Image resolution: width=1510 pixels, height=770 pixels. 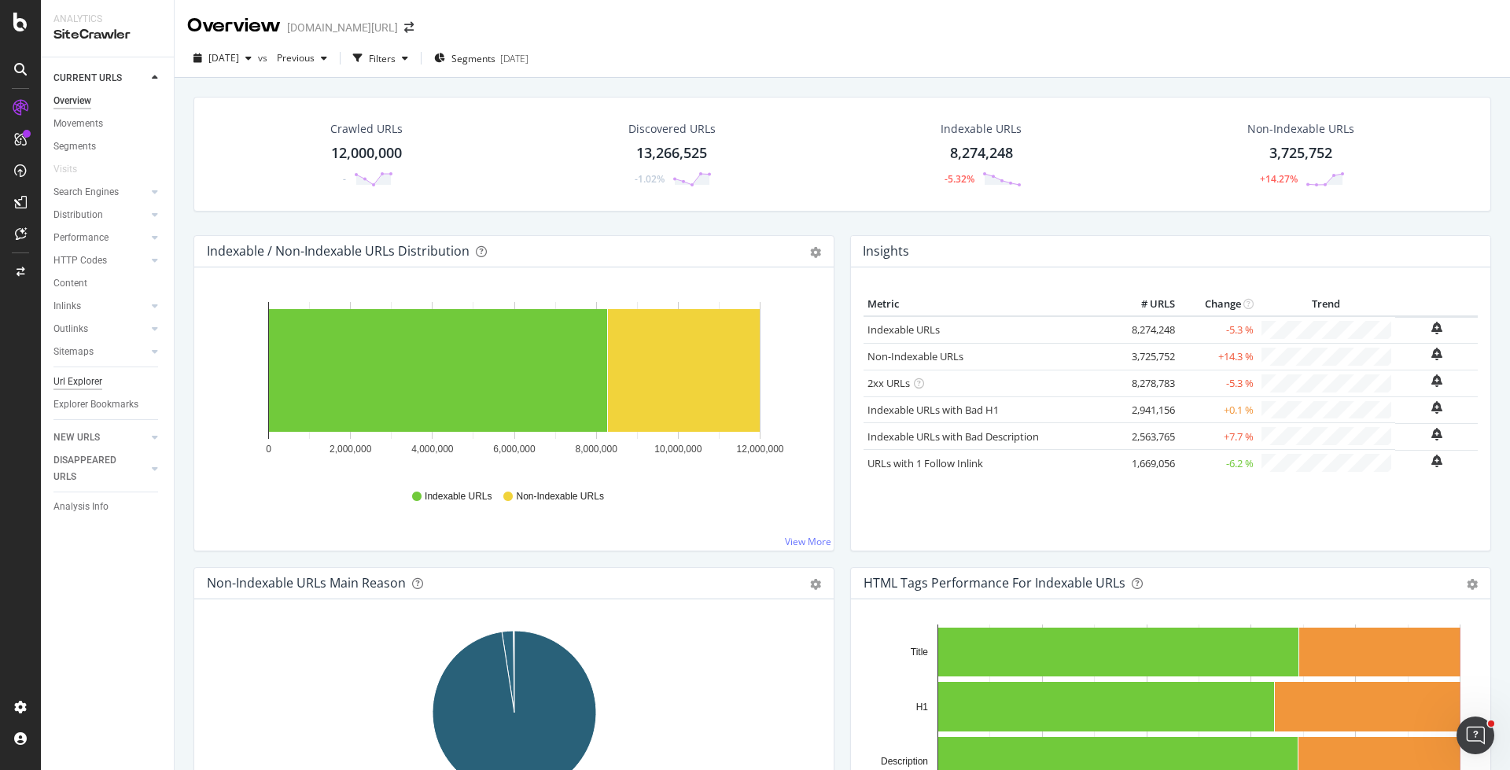 What do you see at coordinates (981, 153) in the screenshot?
I see `div: 8,274,248` at bounding box center [981, 153].